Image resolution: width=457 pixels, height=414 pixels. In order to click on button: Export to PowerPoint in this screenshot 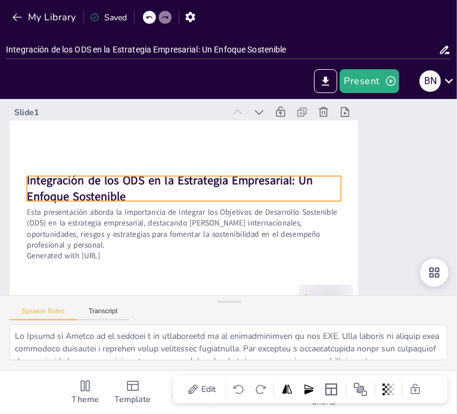, I will do `click(326, 81)`.